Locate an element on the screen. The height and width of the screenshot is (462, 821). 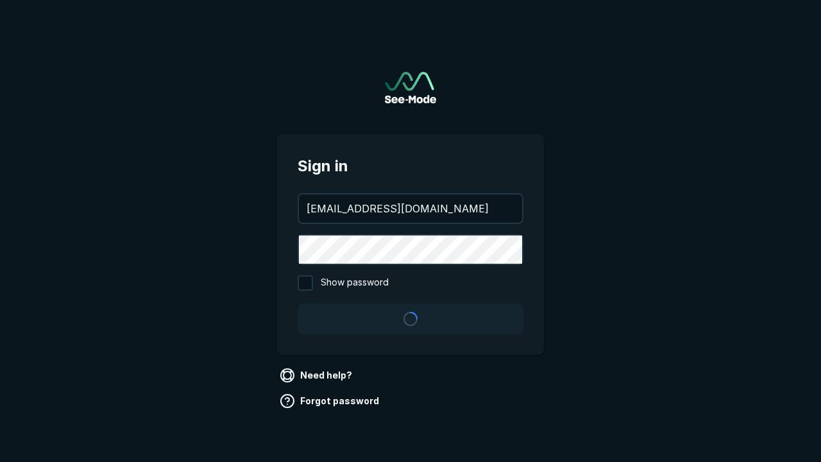
input: your@email.com is located at coordinates (410, 208).